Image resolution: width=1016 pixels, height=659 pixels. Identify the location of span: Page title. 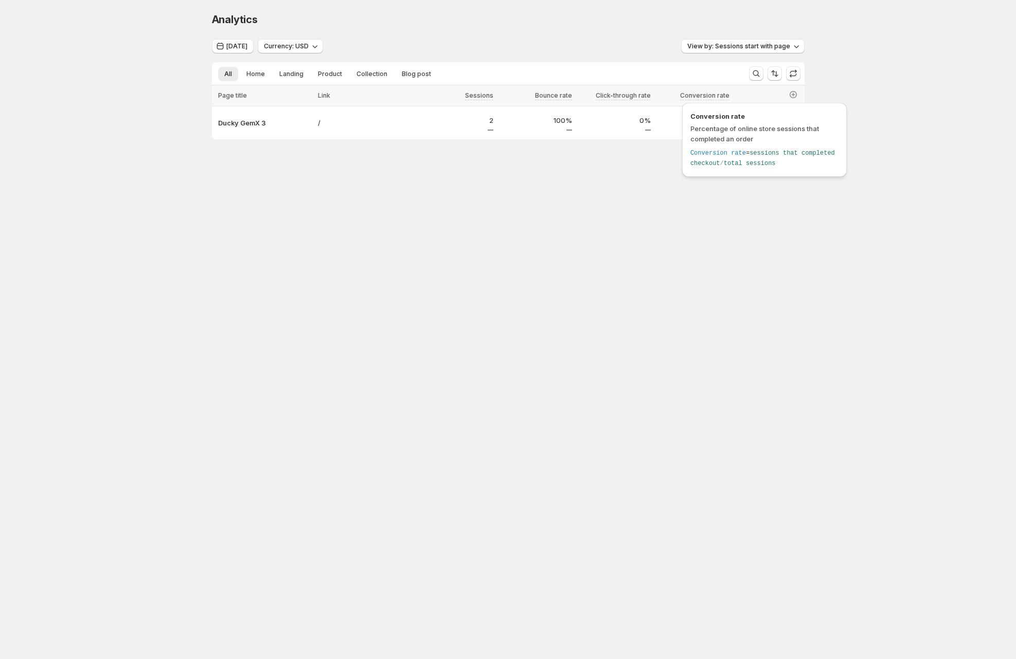
(232, 95).